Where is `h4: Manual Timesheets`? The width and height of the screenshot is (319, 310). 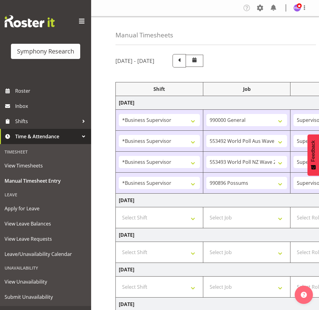 h4: Manual Timesheets is located at coordinates (144, 35).